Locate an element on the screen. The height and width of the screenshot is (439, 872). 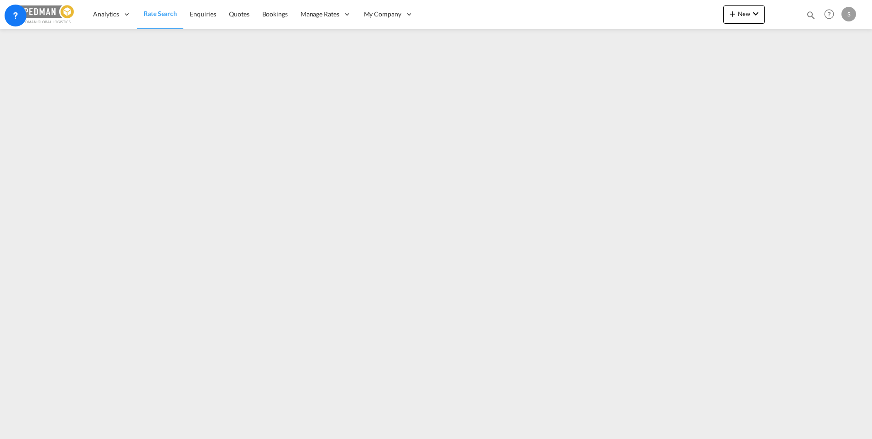
img: c12ca350ff1b11efb6b291369744d907.png is located at coordinates (44, 14).